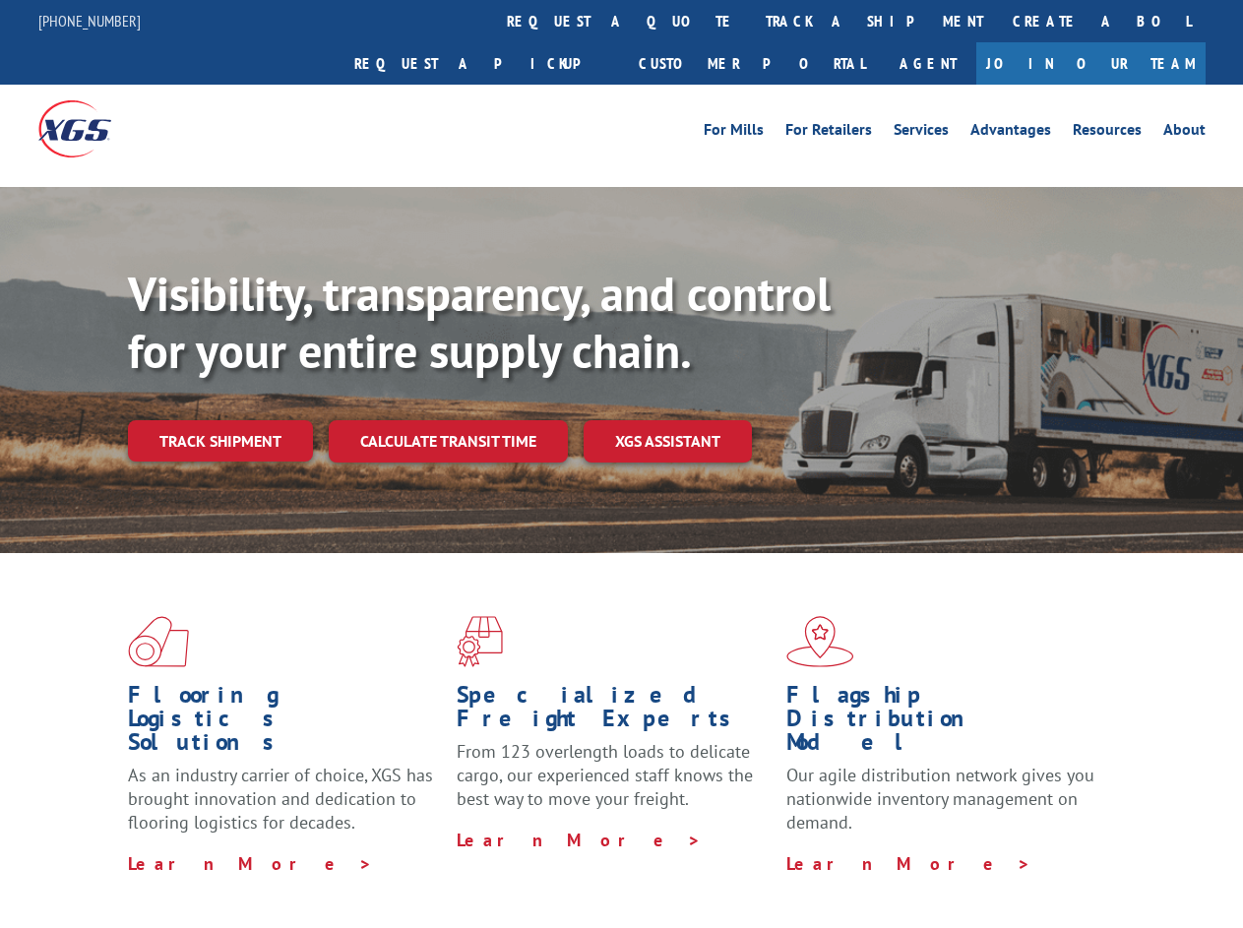 The height and width of the screenshot is (928, 1243). What do you see at coordinates (820, 642) in the screenshot?
I see `img: xgs-icon-flagship-distribution-model-red` at bounding box center [820, 642].